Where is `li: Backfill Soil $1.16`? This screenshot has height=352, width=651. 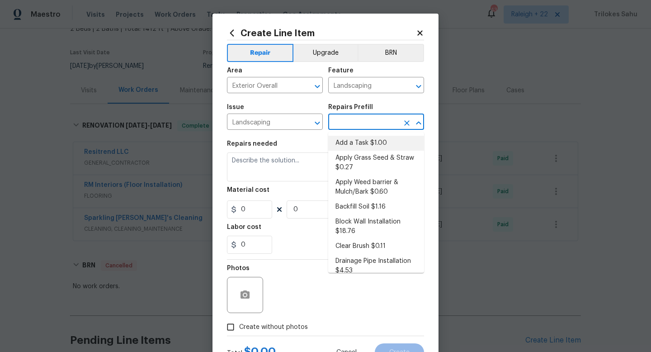 li: Backfill Soil $1.16 is located at coordinates (376, 207).